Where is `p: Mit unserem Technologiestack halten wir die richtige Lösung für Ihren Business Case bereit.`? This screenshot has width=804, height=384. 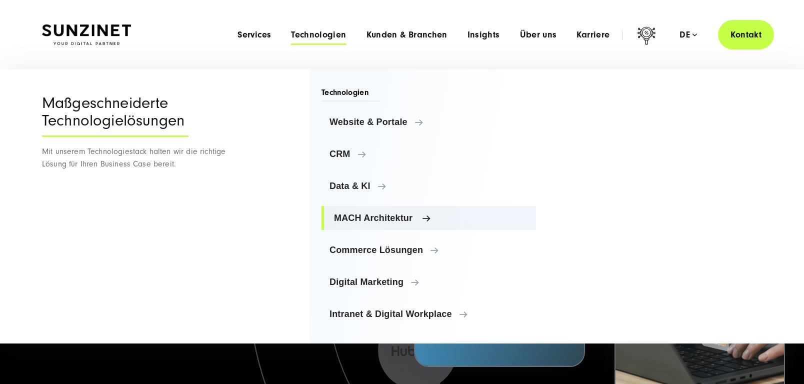
p: Mit unserem Technologiestack halten wir die richtige Lösung für Ihren Business Case bereit. is located at coordinates (135, 158).